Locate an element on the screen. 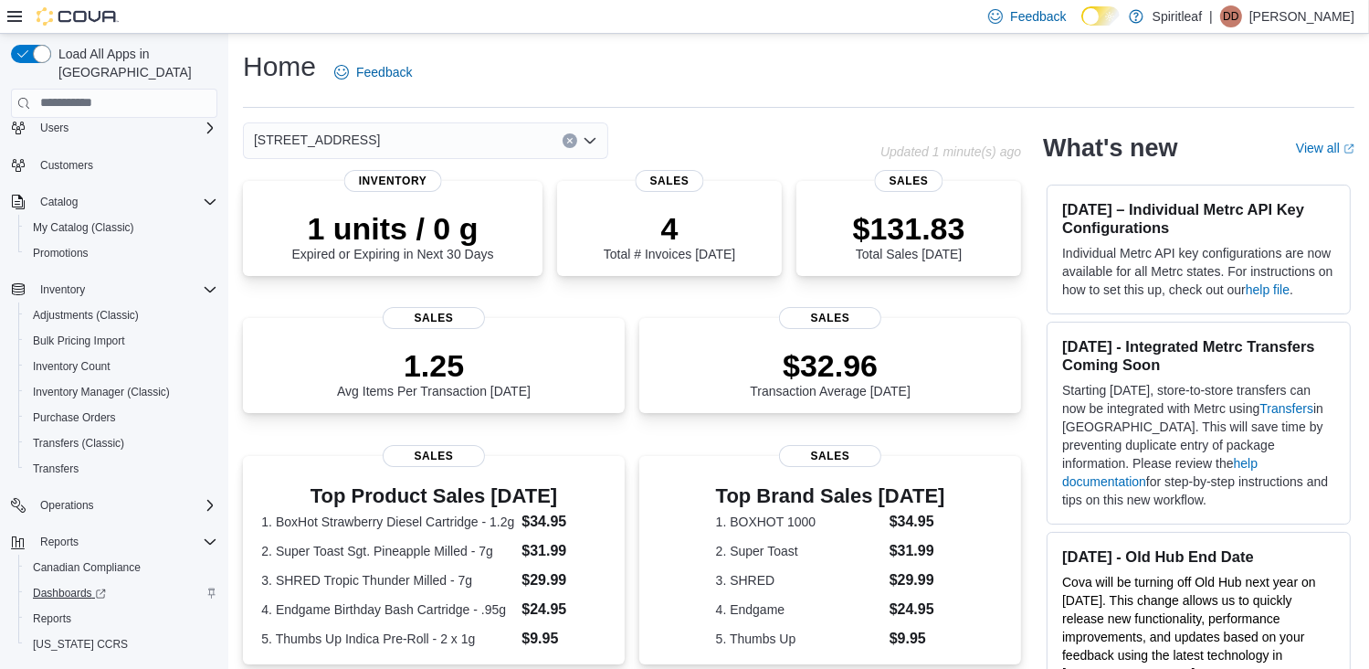 Image resolution: width=1369 pixels, height=669 pixels. a: My Catalog (Classic) is located at coordinates (83, 227).